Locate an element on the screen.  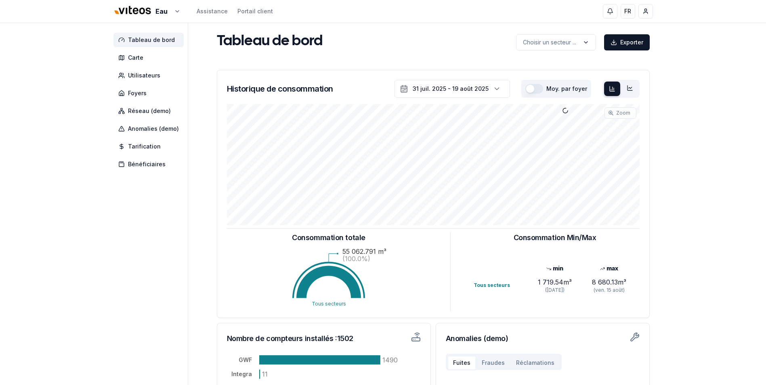
button: Exporter is located at coordinates (627, 42).